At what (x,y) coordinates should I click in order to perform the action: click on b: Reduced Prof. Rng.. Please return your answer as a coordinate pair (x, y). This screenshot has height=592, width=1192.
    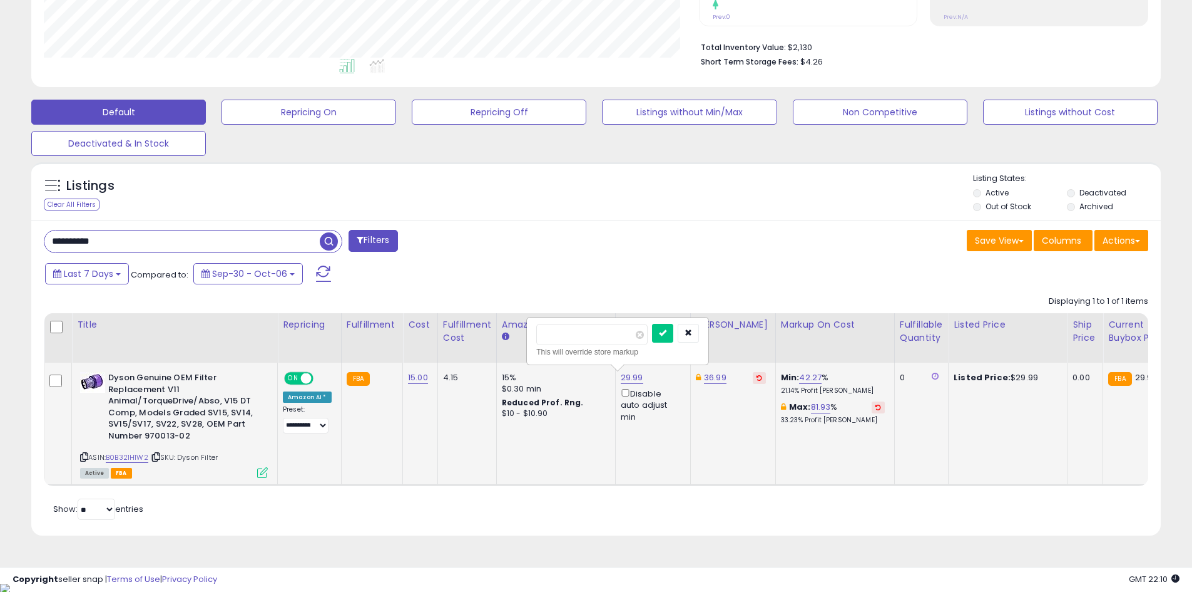
    Looking at the image, I should click on (543, 402).